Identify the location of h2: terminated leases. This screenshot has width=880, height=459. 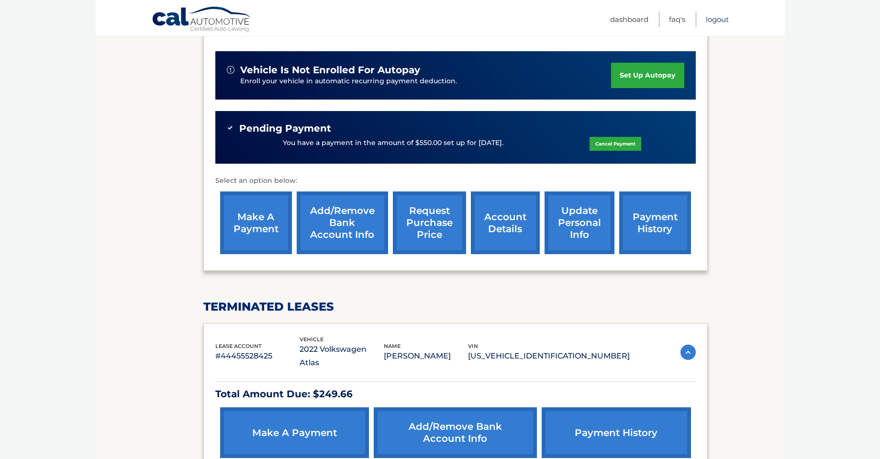
(456, 307).